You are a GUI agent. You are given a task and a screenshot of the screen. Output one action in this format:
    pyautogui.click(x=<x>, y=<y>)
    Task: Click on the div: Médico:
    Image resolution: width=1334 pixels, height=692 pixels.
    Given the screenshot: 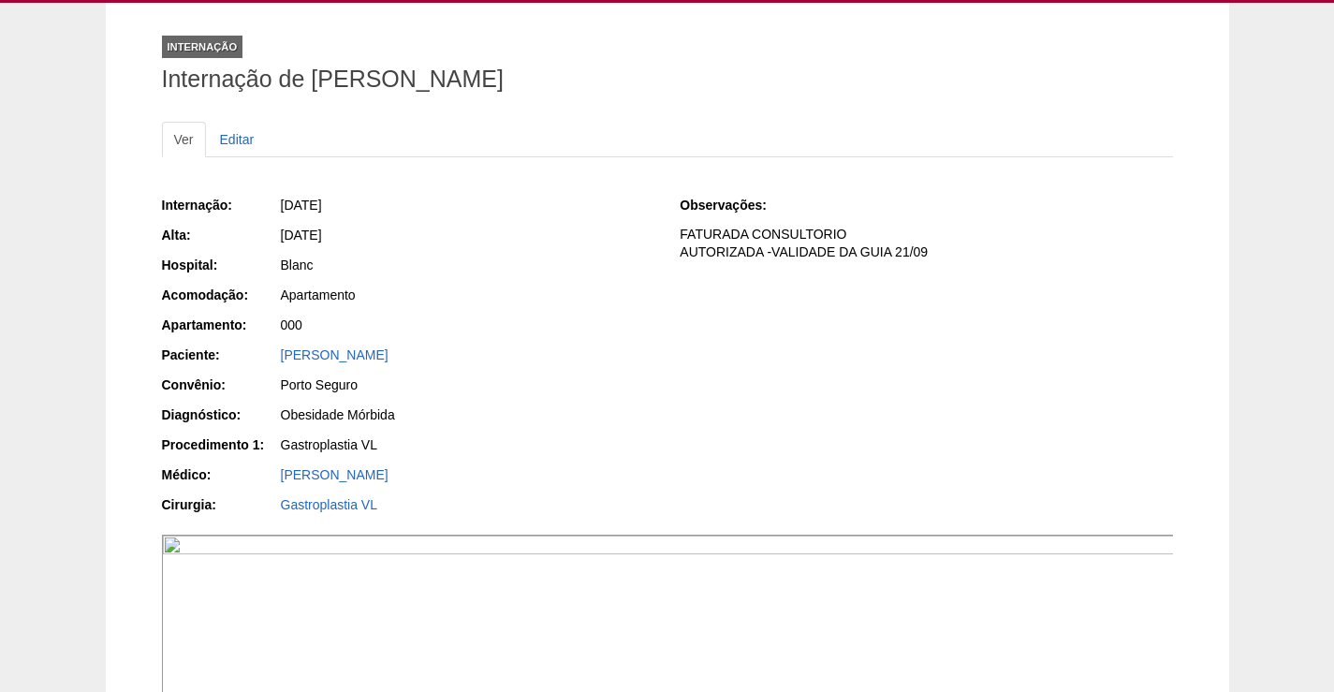 What is the action you would take?
    pyautogui.click(x=220, y=475)
    